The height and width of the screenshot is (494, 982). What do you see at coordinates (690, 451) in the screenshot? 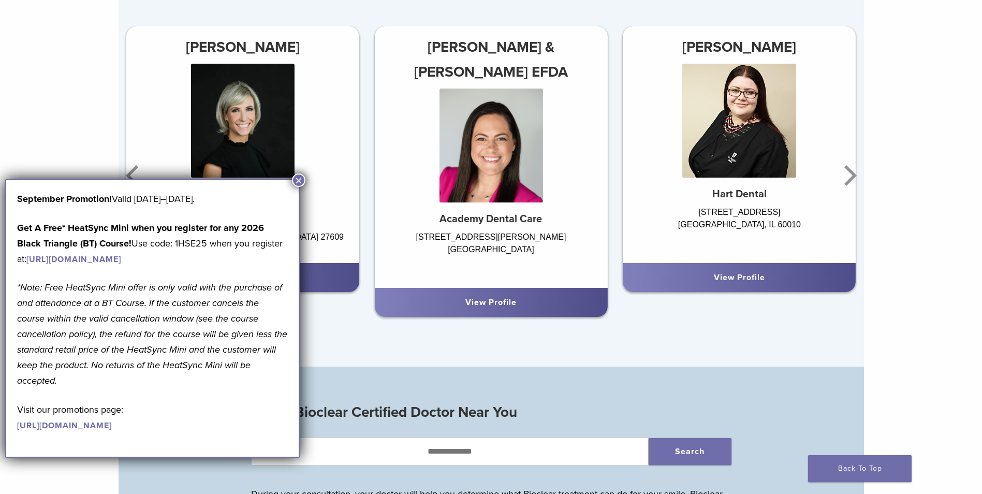
I see `button: Search` at bounding box center [690, 451].